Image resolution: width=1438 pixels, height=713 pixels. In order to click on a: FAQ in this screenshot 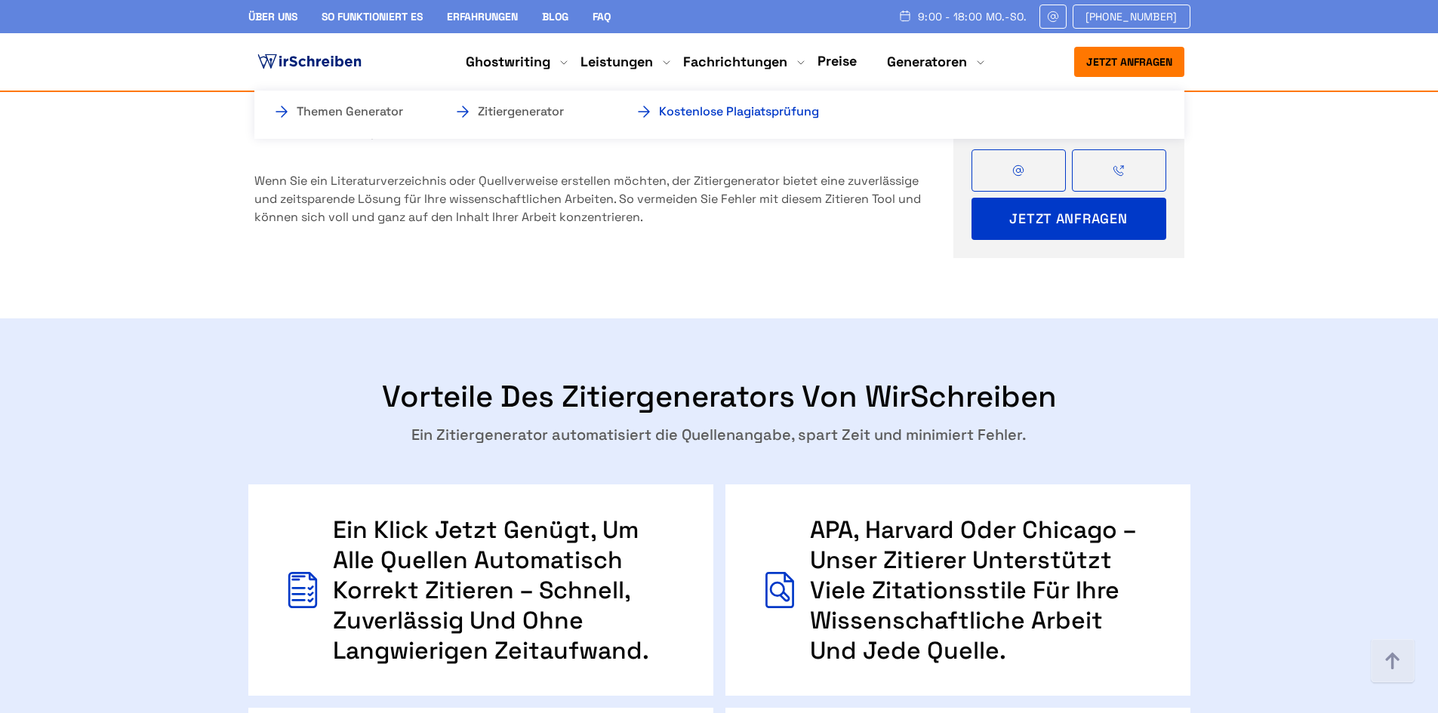, I will do `click(602, 17)`.